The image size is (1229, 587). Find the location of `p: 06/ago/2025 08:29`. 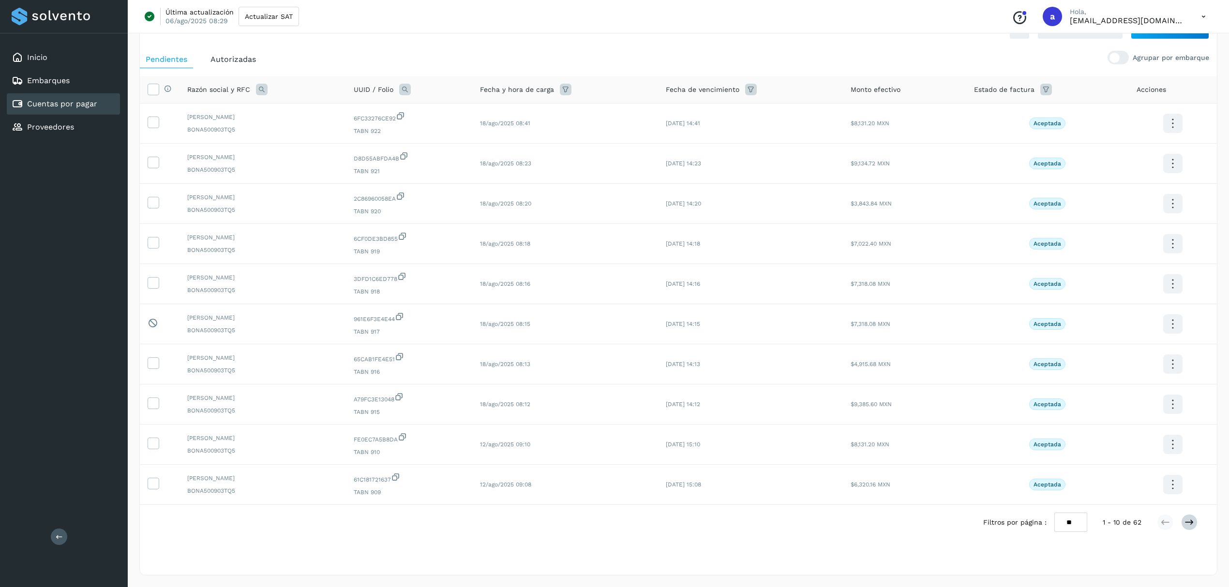

p: 06/ago/2025 08:29 is located at coordinates (196, 21).